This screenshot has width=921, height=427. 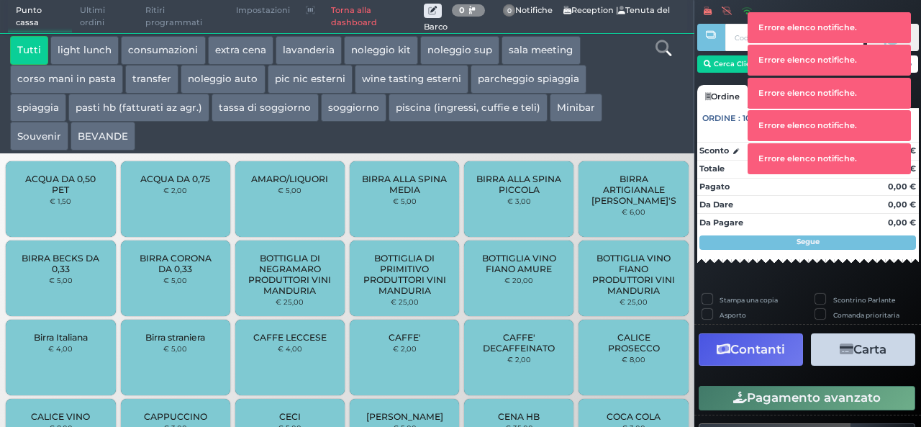 I want to click on span: Birra straniera, so click(x=175, y=337).